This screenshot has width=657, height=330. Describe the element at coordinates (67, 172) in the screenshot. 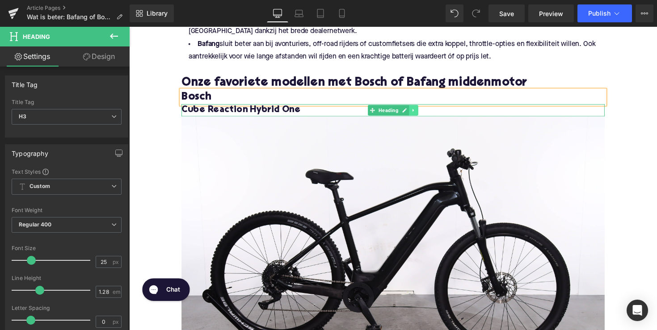

I see `div: Text Styles` at that location.